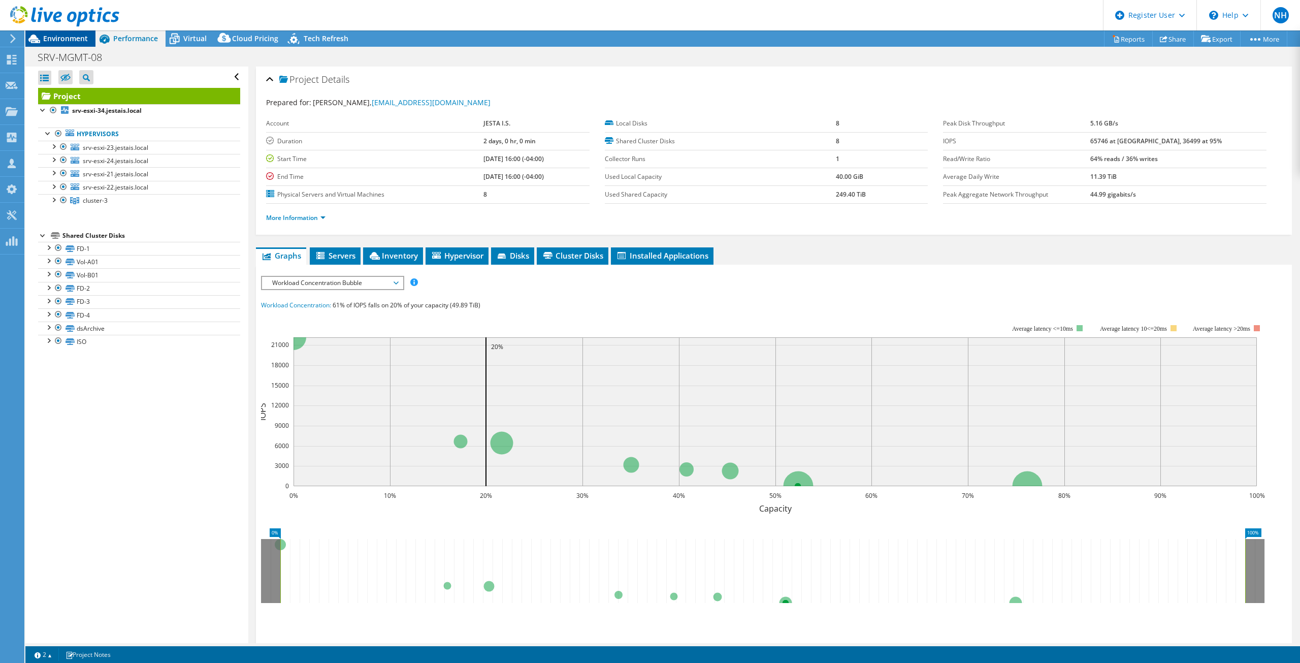 The image size is (1300, 663). What do you see at coordinates (296, 217) in the screenshot?
I see `a: More Information` at bounding box center [296, 217].